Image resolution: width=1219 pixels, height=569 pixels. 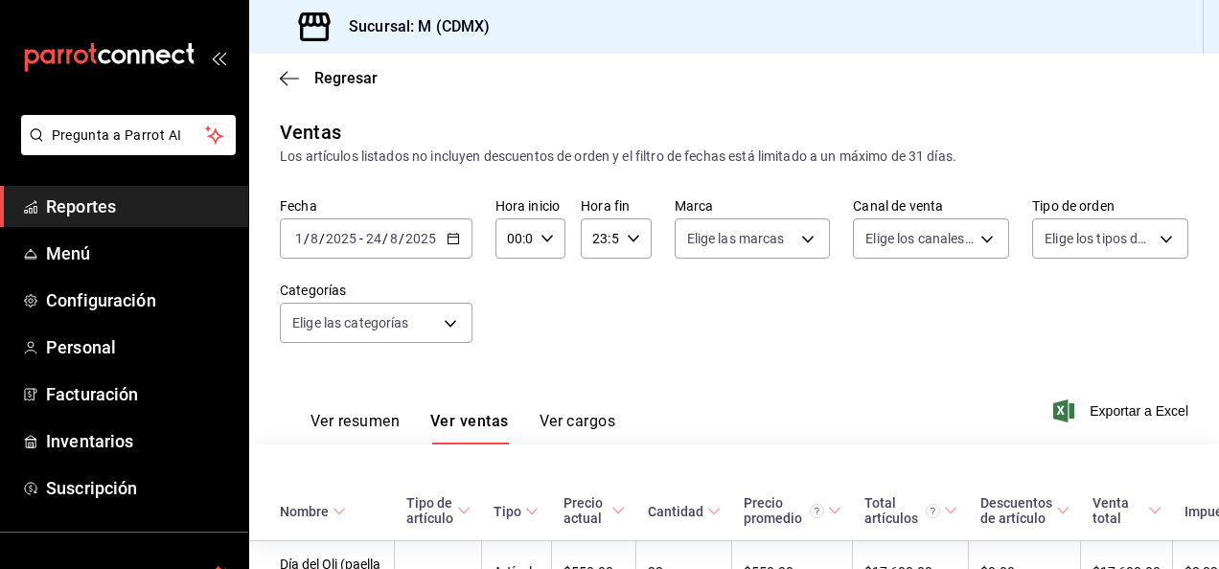 I want to click on font: Inventarios, so click(x=89, y=441).